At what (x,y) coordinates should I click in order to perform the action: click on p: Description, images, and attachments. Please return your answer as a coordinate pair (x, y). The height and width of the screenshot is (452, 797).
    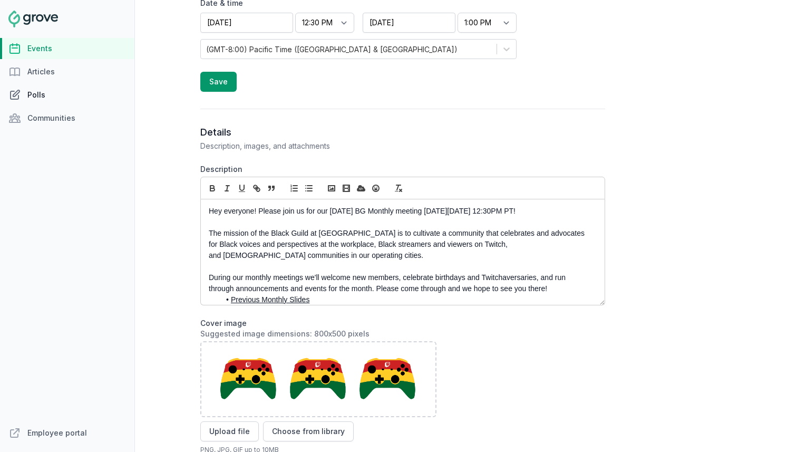
    Looking at the image, I should click on (403, 146).